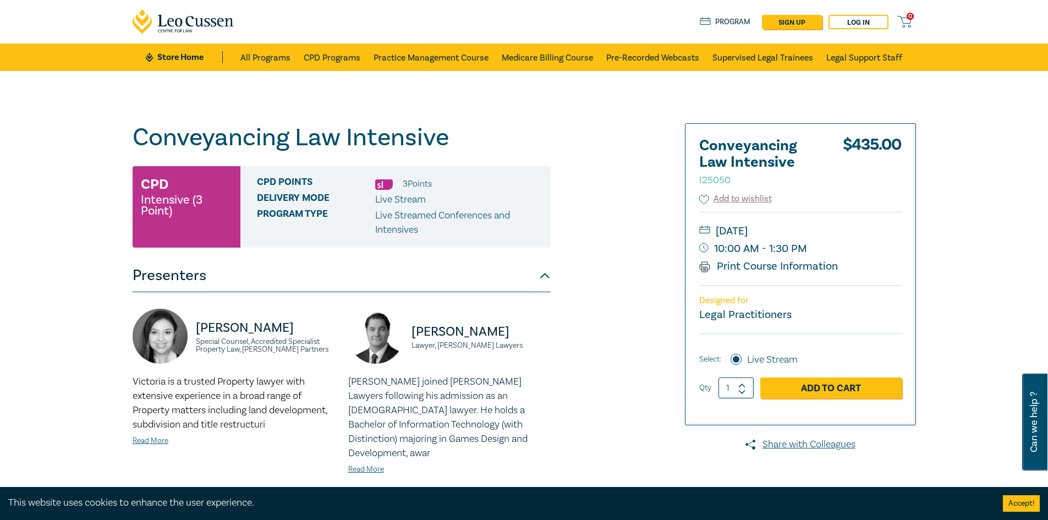 The width and height of the screenshot is (1048, 520). Describe the element at coordinates (384, 184) in the screenshot. I see `img: Substantive Law` at that location.